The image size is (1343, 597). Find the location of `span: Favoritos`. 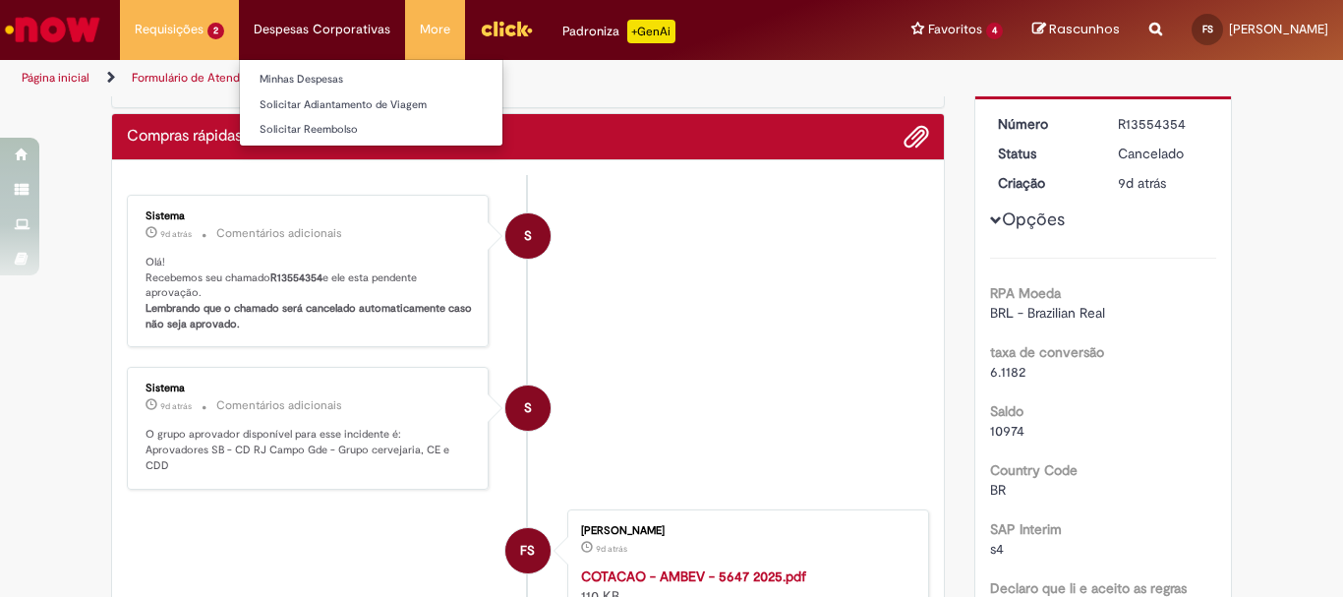

span: Favoritos is located at coordinates (954, 29).